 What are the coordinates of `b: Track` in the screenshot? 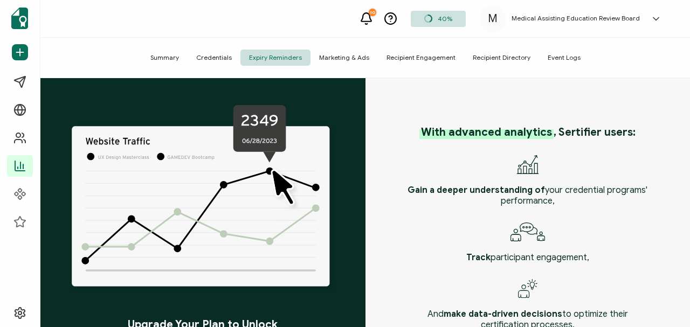 It's located at (478, 258).